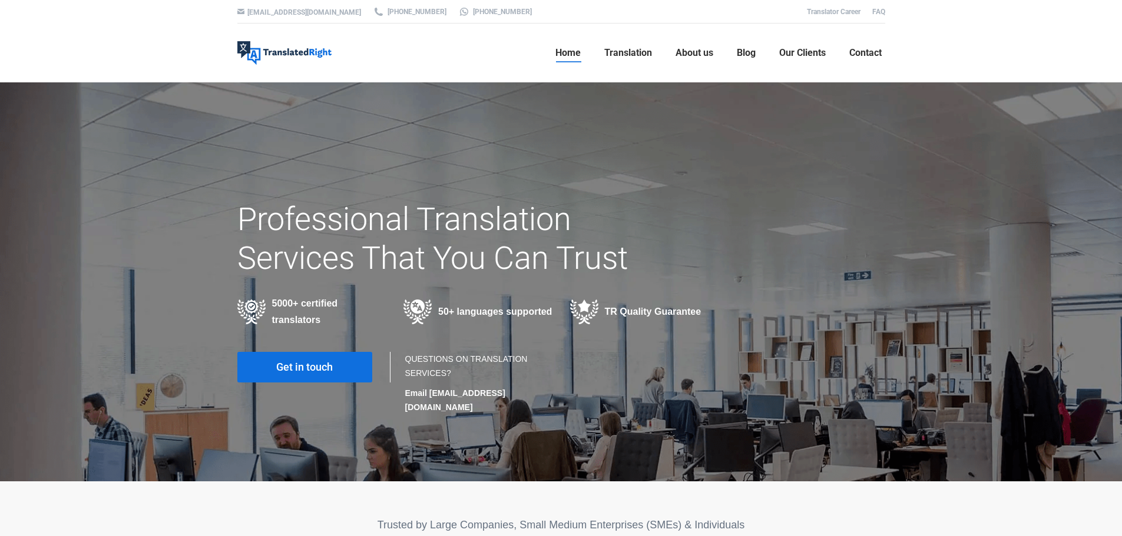 The image size is (1122, 536). I want to click on div: TR Quality Guarantee, so click(644, 312).